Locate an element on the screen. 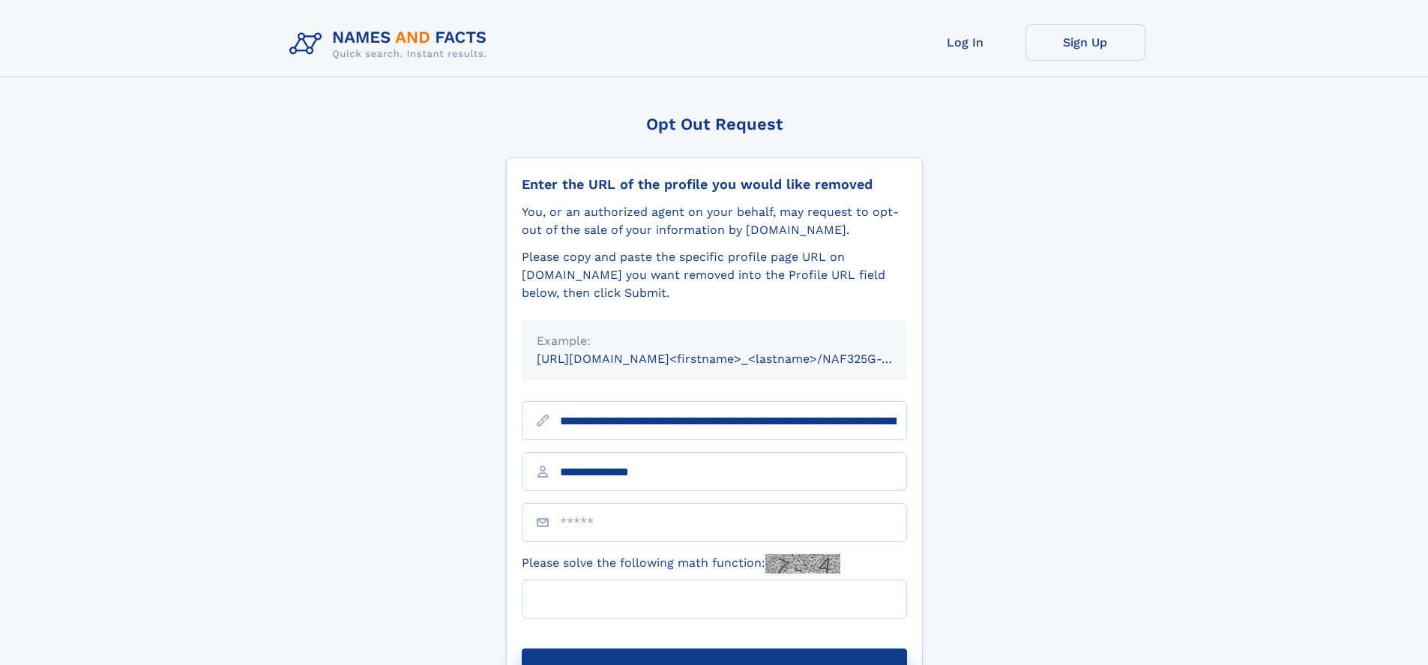 The height and width of the screenshot is (665, 1428). div: Enter the URL of the profile you would like removed is located at coordinates (715, 184).